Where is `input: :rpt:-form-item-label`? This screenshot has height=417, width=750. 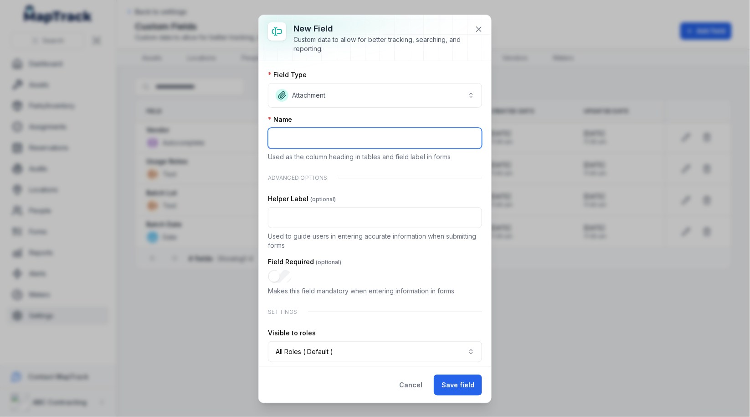 input: :rpt:-form-item-label is located at coordinates (375, 217).